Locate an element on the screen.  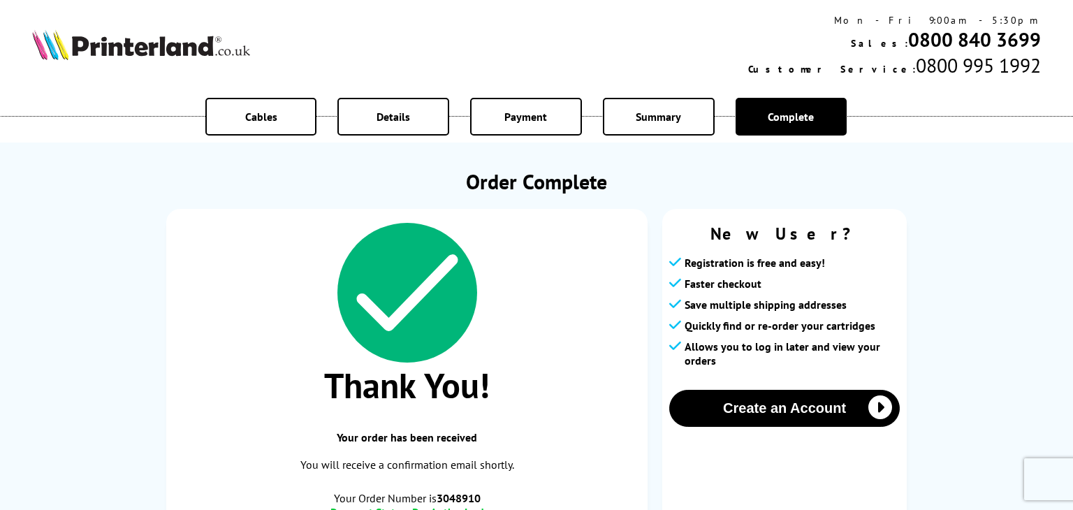
p: You will receive a confirmation email shortly. is located at coordinates (407, 465).